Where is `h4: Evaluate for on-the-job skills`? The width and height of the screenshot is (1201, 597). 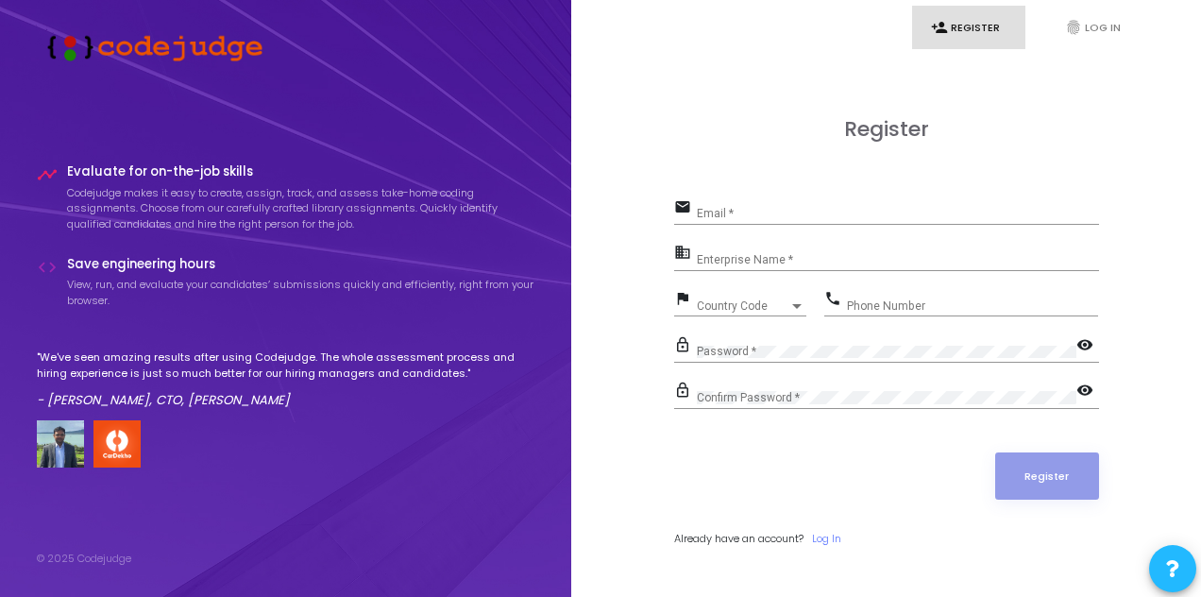
h4: Evaluate for on-the-job skills is located at coordinates (301, 172).